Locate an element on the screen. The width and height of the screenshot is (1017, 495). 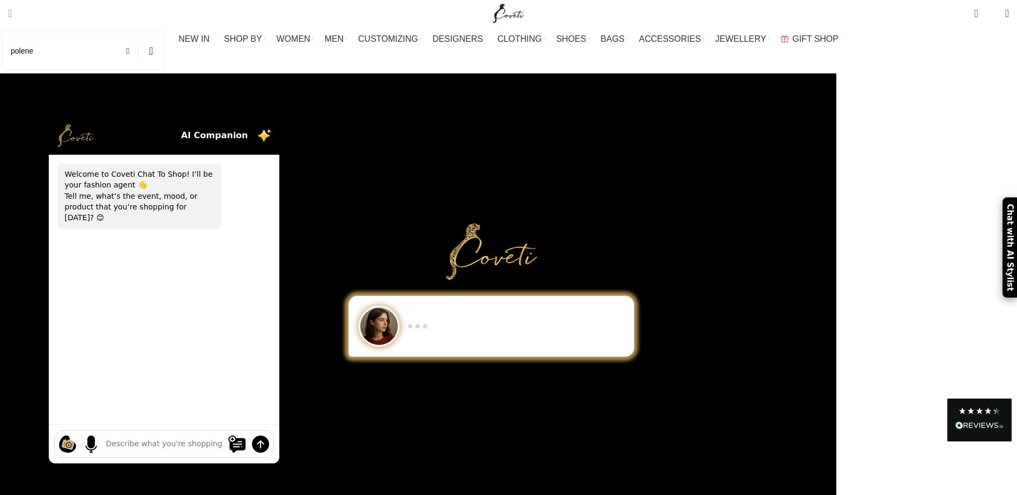
a: DESIGNERS is located at coordinates (459, 39).